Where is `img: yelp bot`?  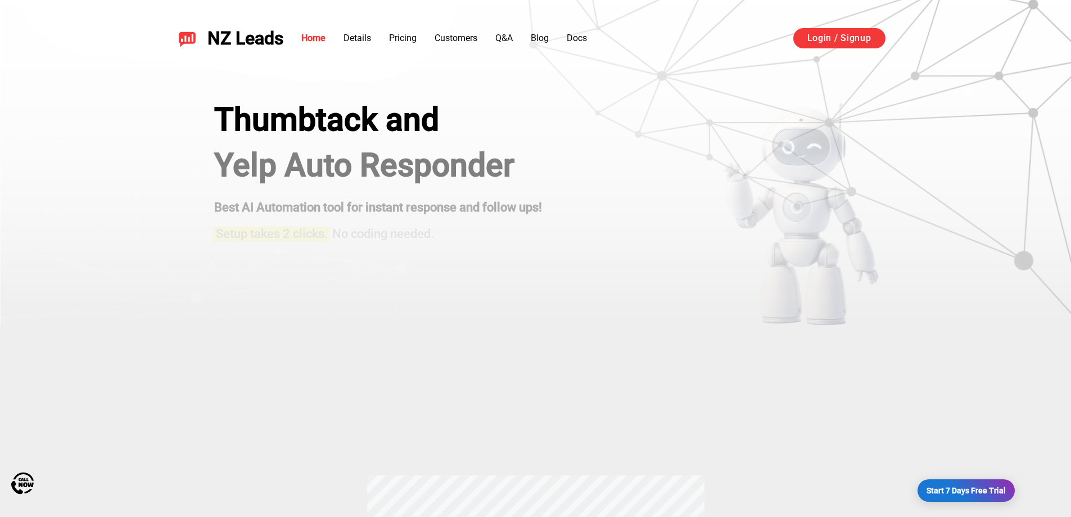
img: yelp bot is located at coordinates (801, 214).